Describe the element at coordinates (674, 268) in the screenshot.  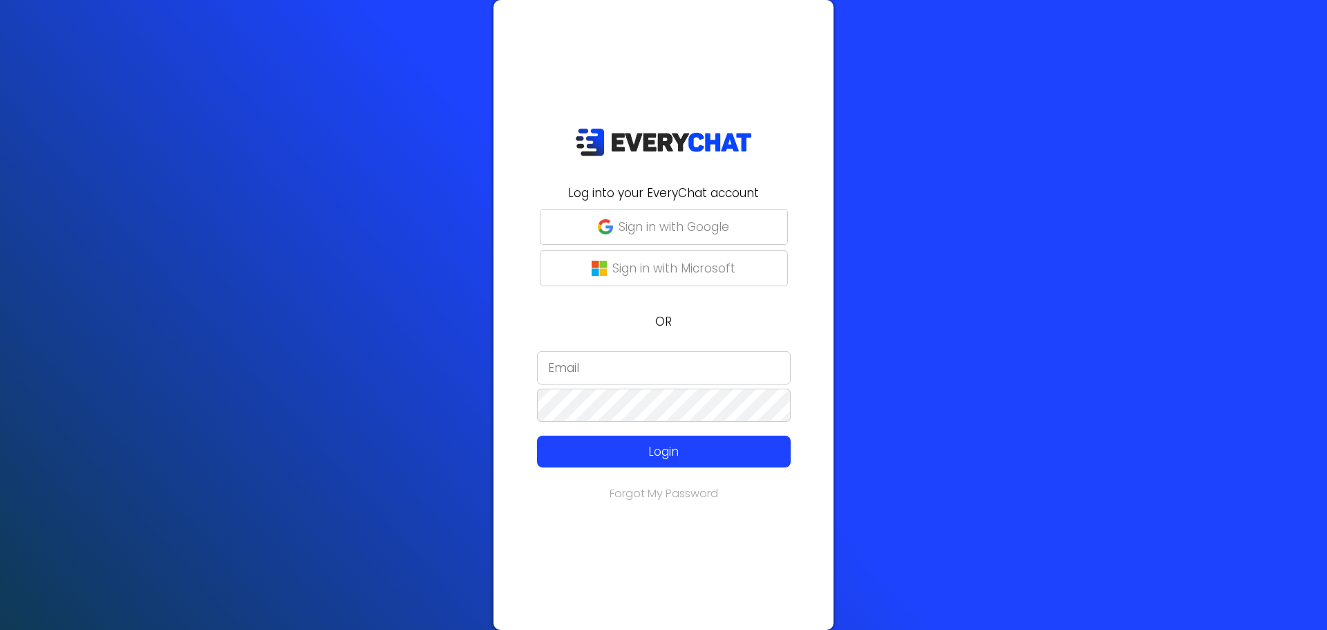
I see `p: Sign in with Microsoft` at that location.